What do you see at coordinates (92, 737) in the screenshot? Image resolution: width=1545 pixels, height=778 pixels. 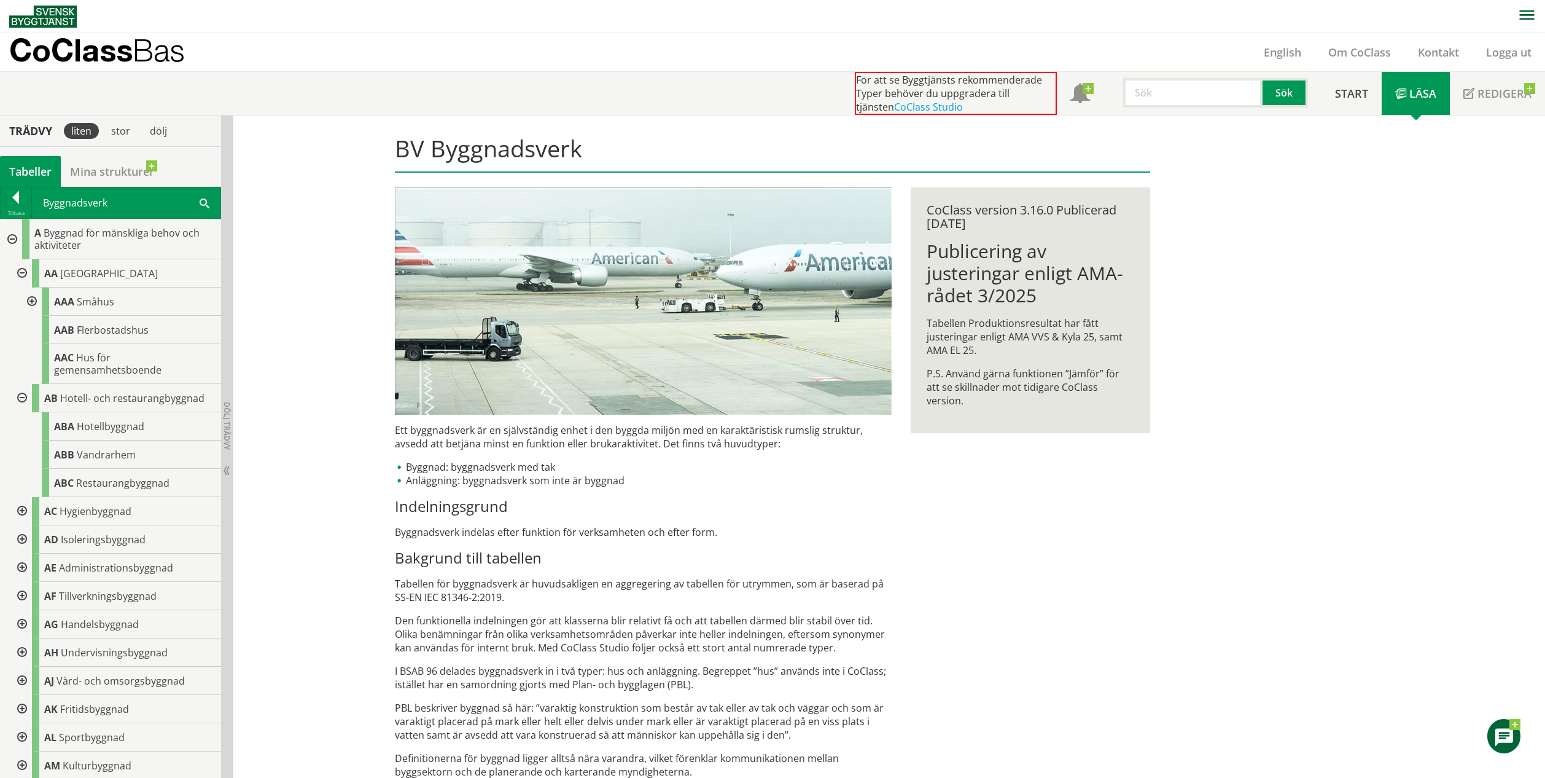 I see `span: Sportbyggnad` at bounding box center [92, 737].